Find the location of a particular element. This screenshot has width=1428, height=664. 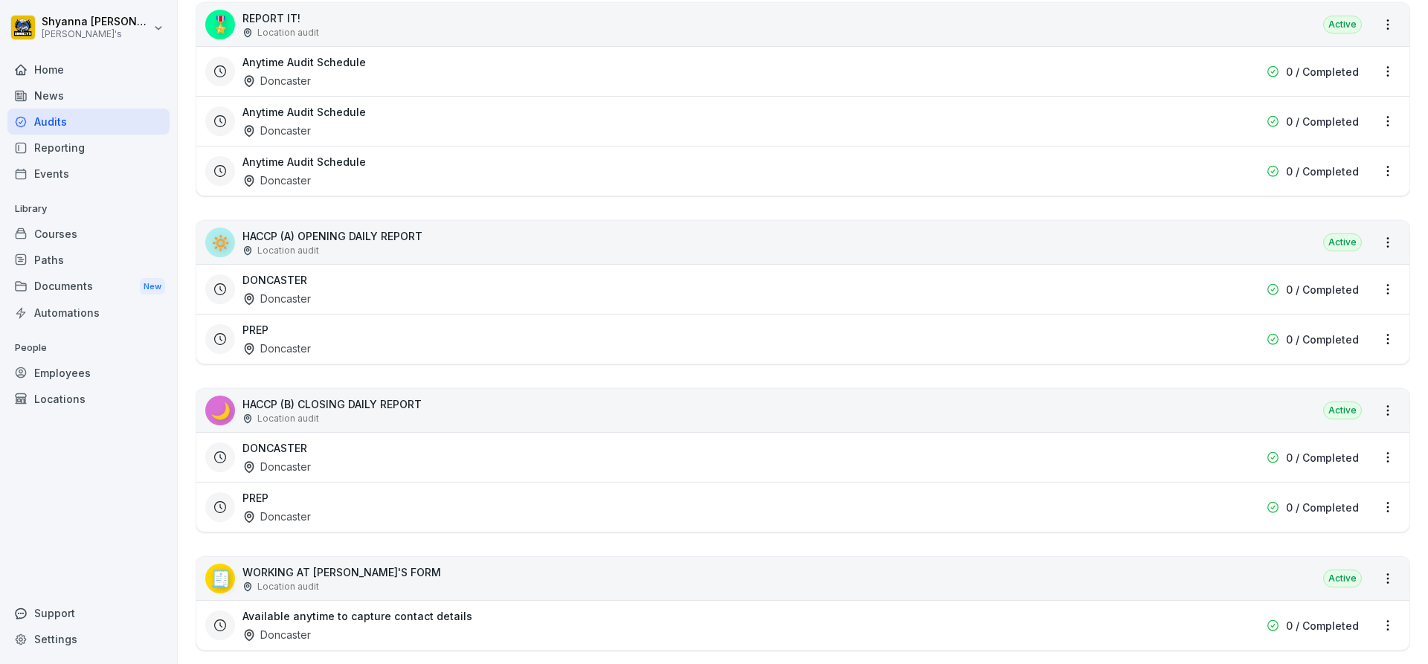

p: HACCP (B) CLOSING DAILY REPORT is located at coordinates (332, 404).